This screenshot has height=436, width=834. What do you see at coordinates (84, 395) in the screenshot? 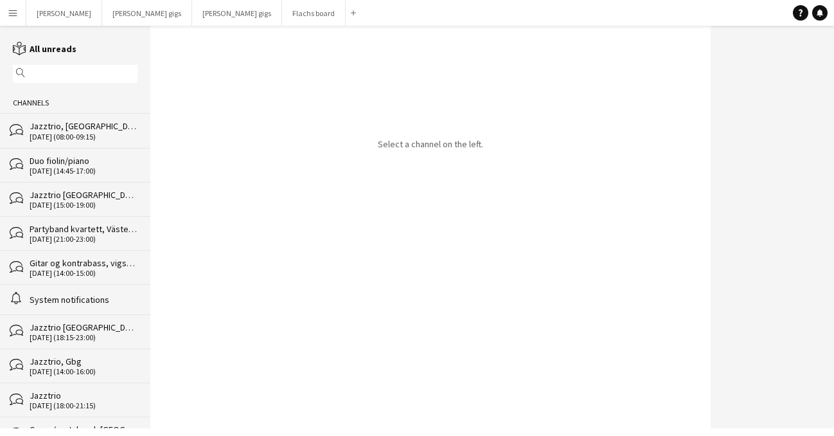
I see `div: Jazztrio` at bounding box center [84, 395].